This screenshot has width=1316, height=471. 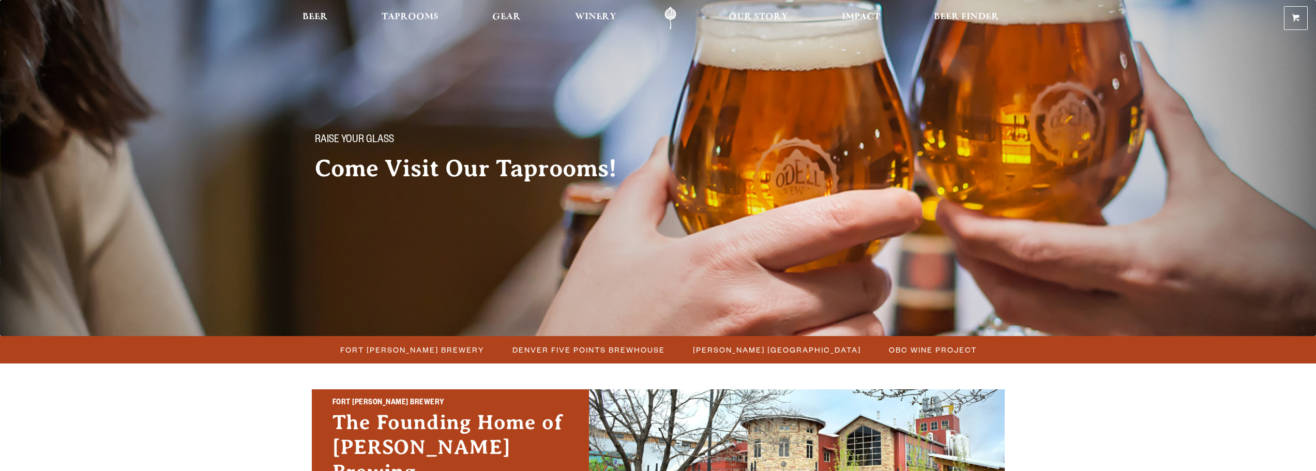 I want to click on a: Gear, so click(x=506, y=18).